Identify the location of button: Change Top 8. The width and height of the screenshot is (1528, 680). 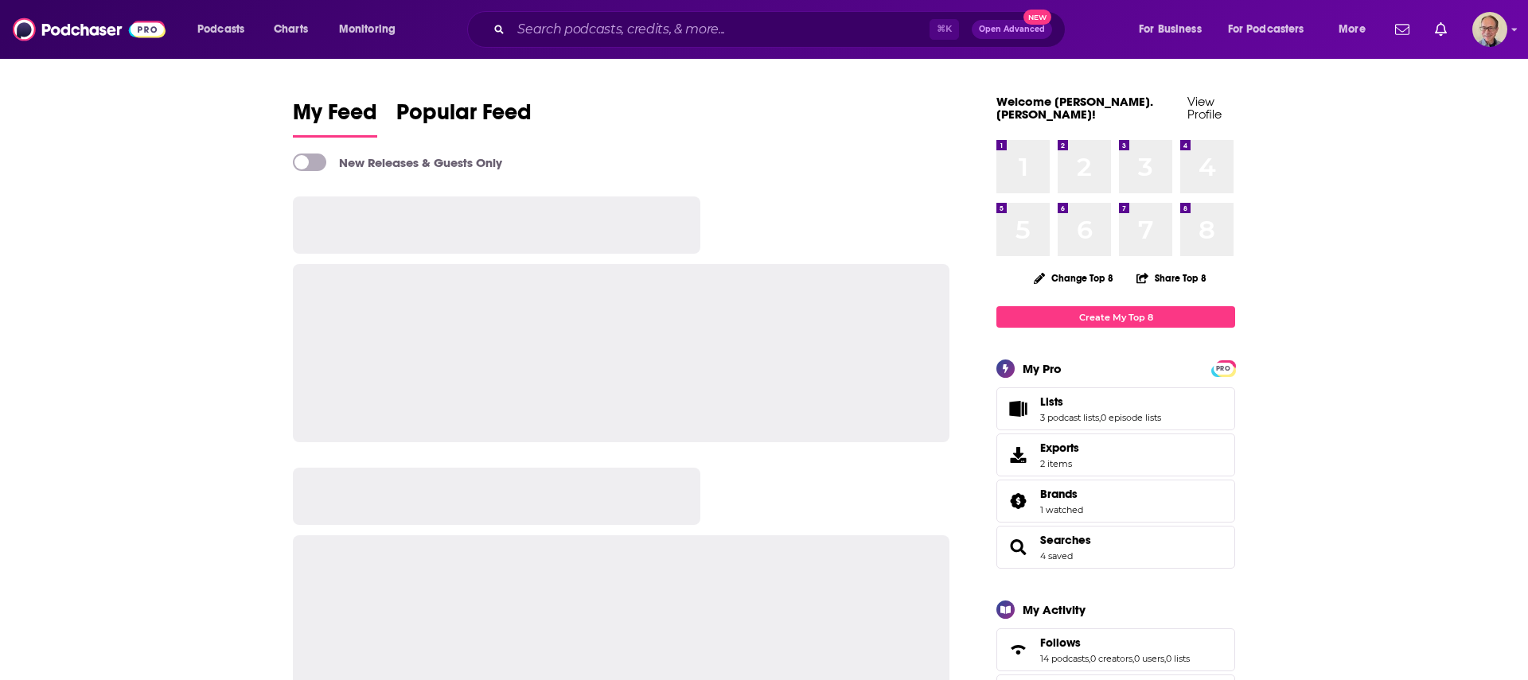
(1074, 278).